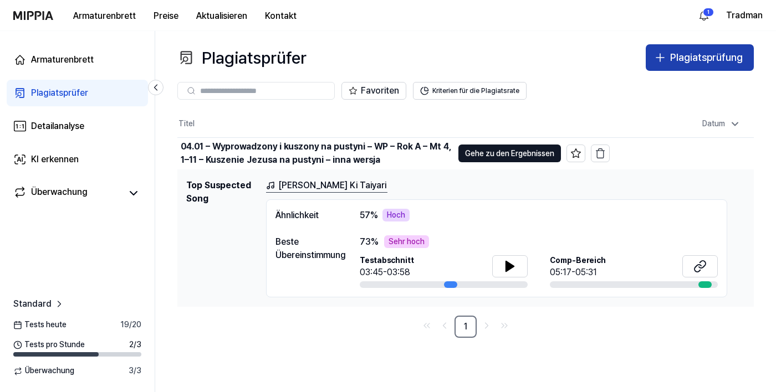 The image size is (776, 392). I want to click on font: Beste Übereinstimmung, so click(310, 248).